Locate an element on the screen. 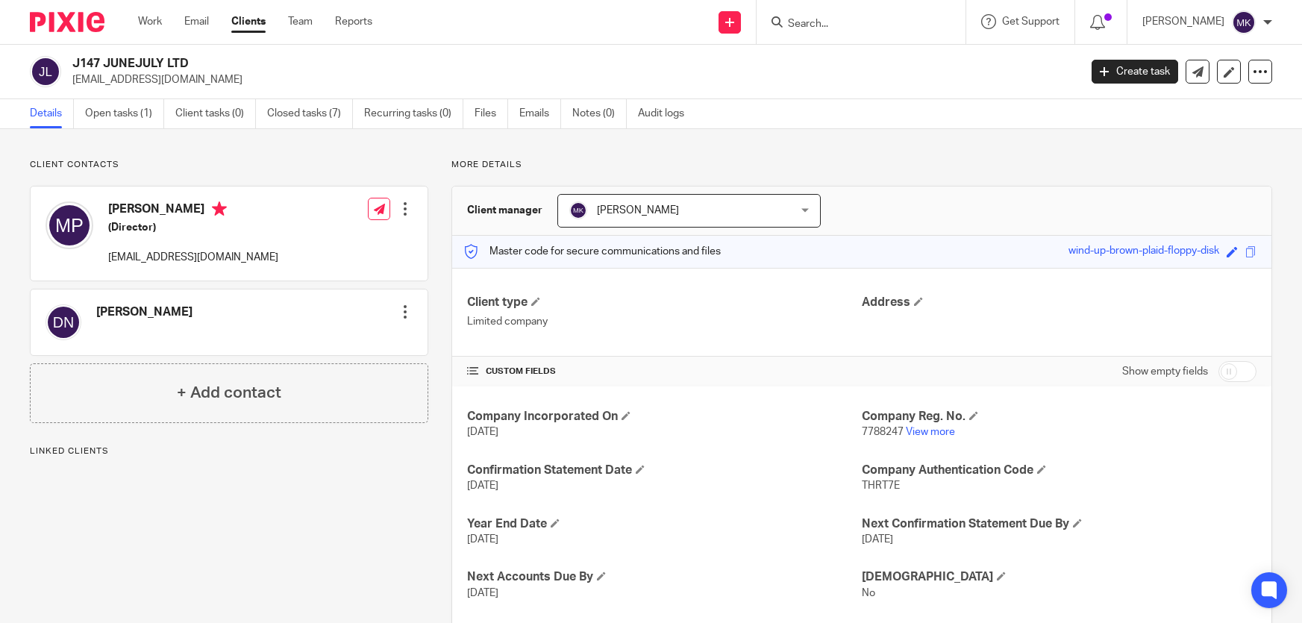 The height and width of the screenshot is (623, 1302). label: Show empty fields is located at coordinates (1165, 372).